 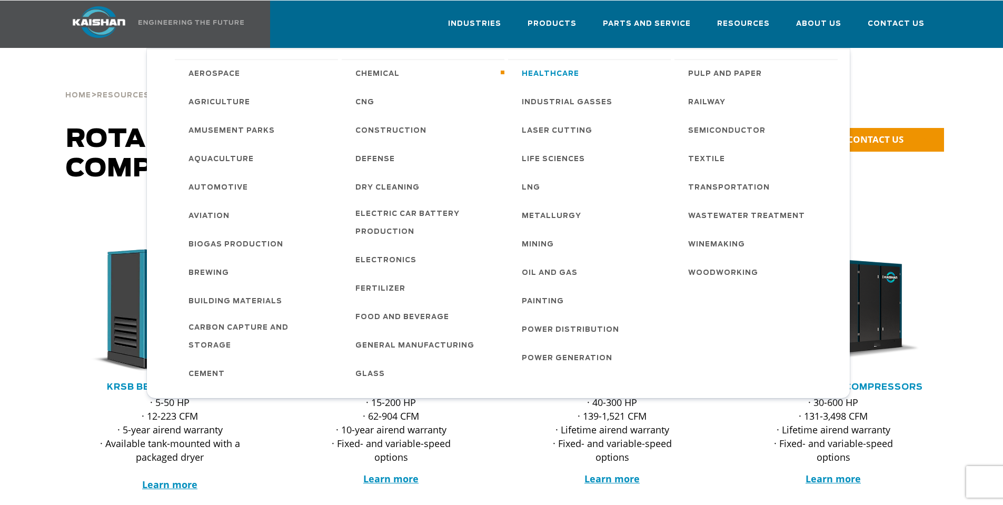 I want to click on span: Aerospace, so click(x=214, y=74).